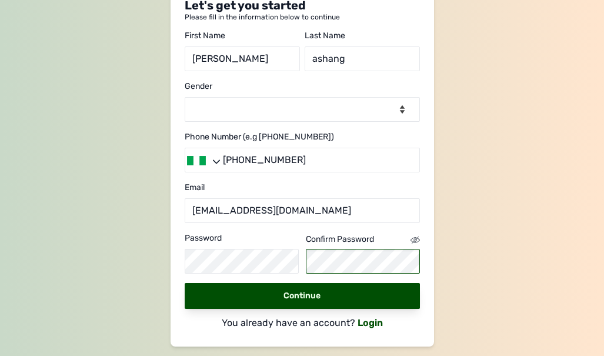 This screenshot has width=604, height=356. Describe the element at coordinates (242, 36) in the screenshot. I see `div: First Name` at that location.